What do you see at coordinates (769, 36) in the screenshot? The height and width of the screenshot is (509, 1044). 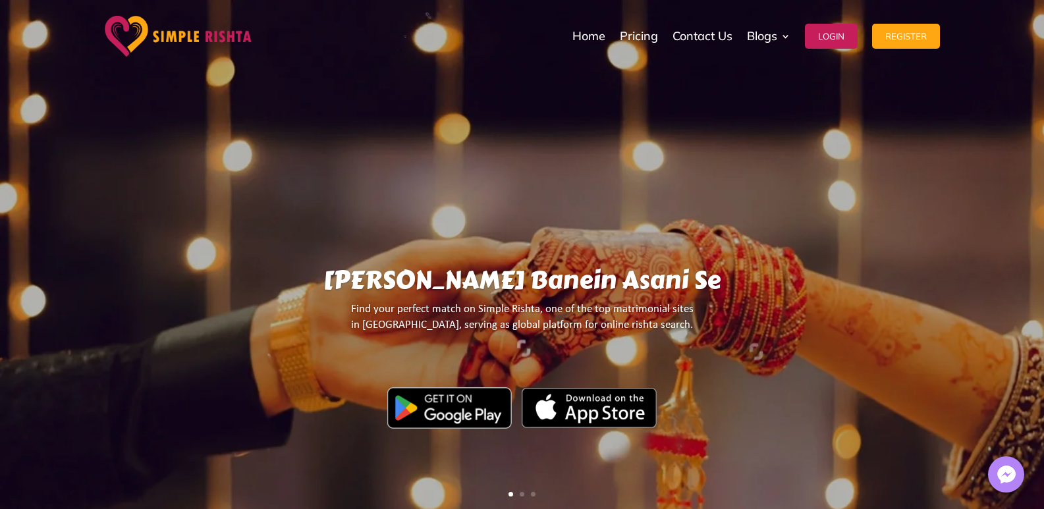 I see `a: Blogs` at bounding box center [769, 36].